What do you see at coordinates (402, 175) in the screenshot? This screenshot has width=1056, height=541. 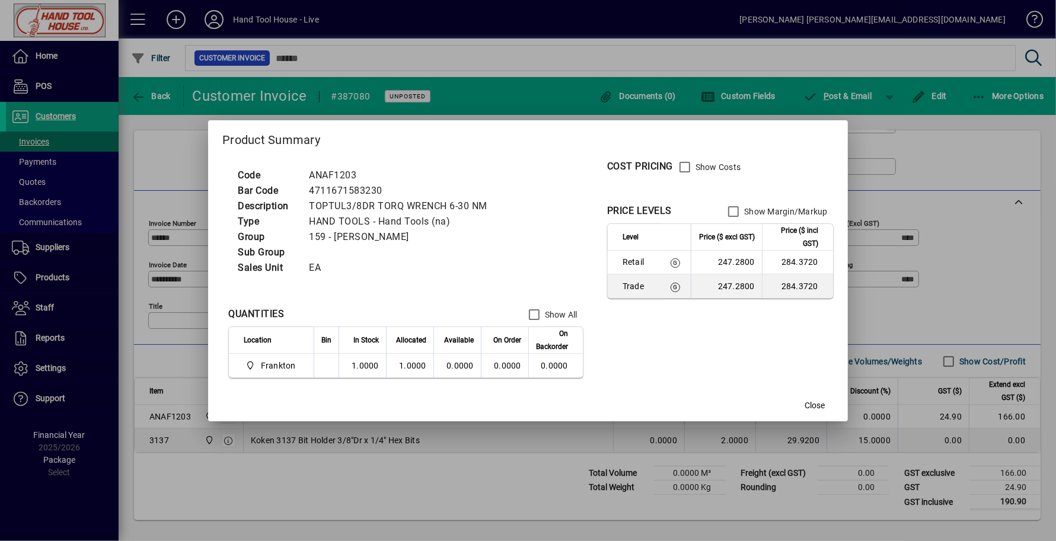 I see `td: ANAF1203` at bounding box center [402, 175].